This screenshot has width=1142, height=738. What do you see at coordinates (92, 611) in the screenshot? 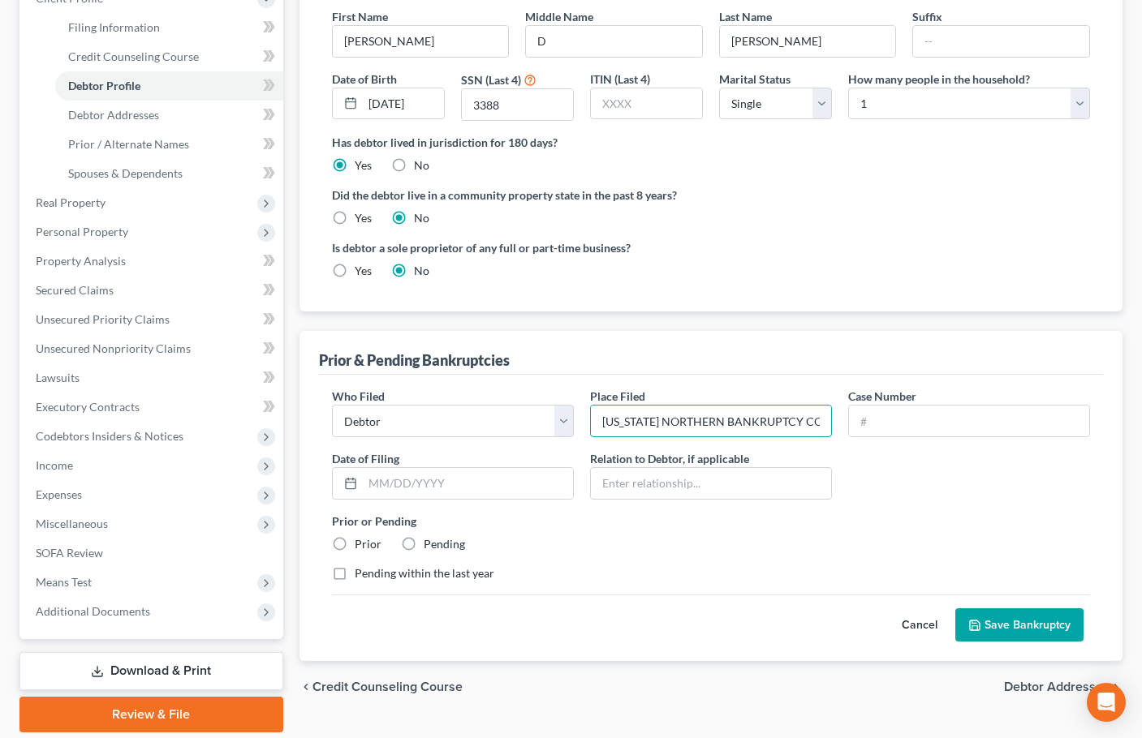
I see `span: Additional Documents` at bounding box center [92, 611].